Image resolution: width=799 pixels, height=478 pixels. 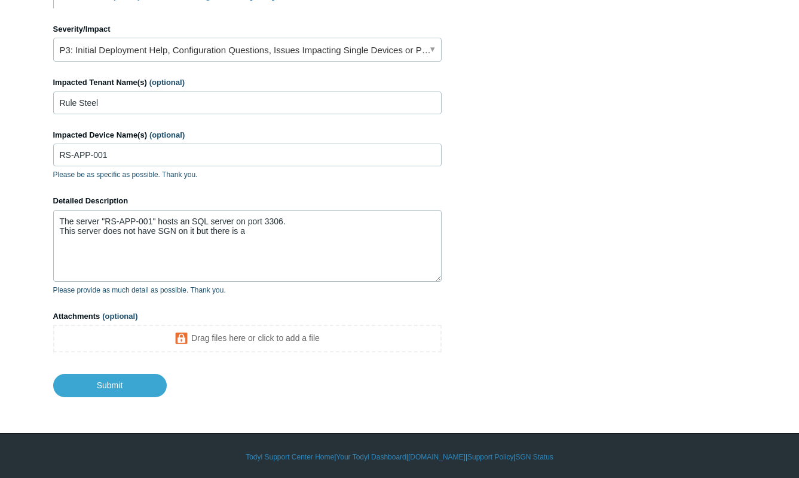 What do you see at coordinates (371, 457) in the screenshot?
I see `a: Your Todyl Dashboard` at bounding box center [371, 457].